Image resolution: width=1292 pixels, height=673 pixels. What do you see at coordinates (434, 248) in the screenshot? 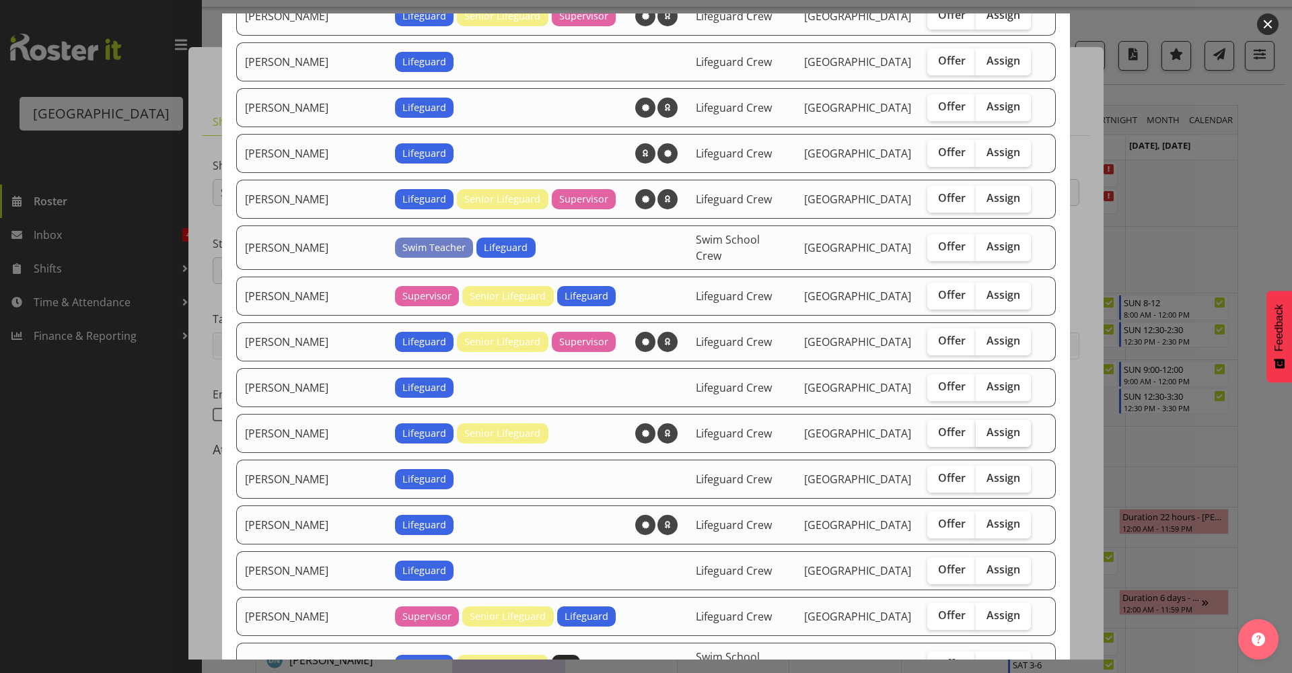
I see `span: Swim Teacher` at bounding box center [434, 248].